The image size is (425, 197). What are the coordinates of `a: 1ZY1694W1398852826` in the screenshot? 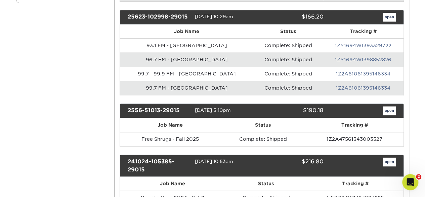 It's located at (364, 60).